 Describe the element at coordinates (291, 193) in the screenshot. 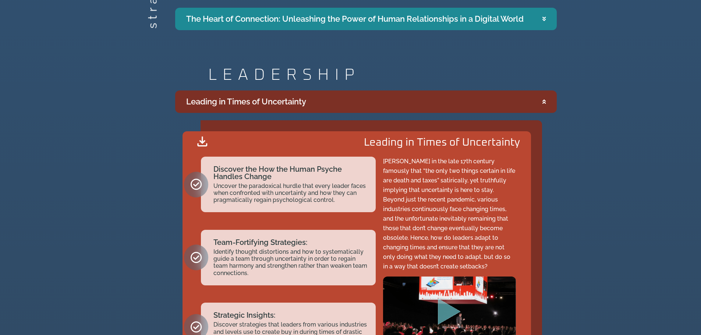

I see `h2: Uncover the paradoxical hurdle that every leader faces when confronted with uncertainty and how t...` at that location.